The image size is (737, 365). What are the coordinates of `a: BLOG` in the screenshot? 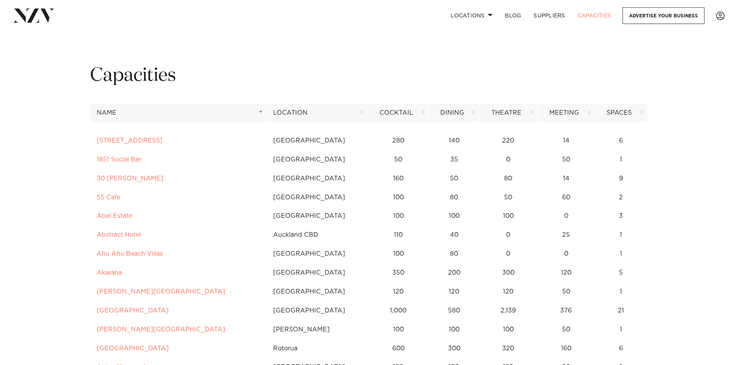 It's located at (513, 15).